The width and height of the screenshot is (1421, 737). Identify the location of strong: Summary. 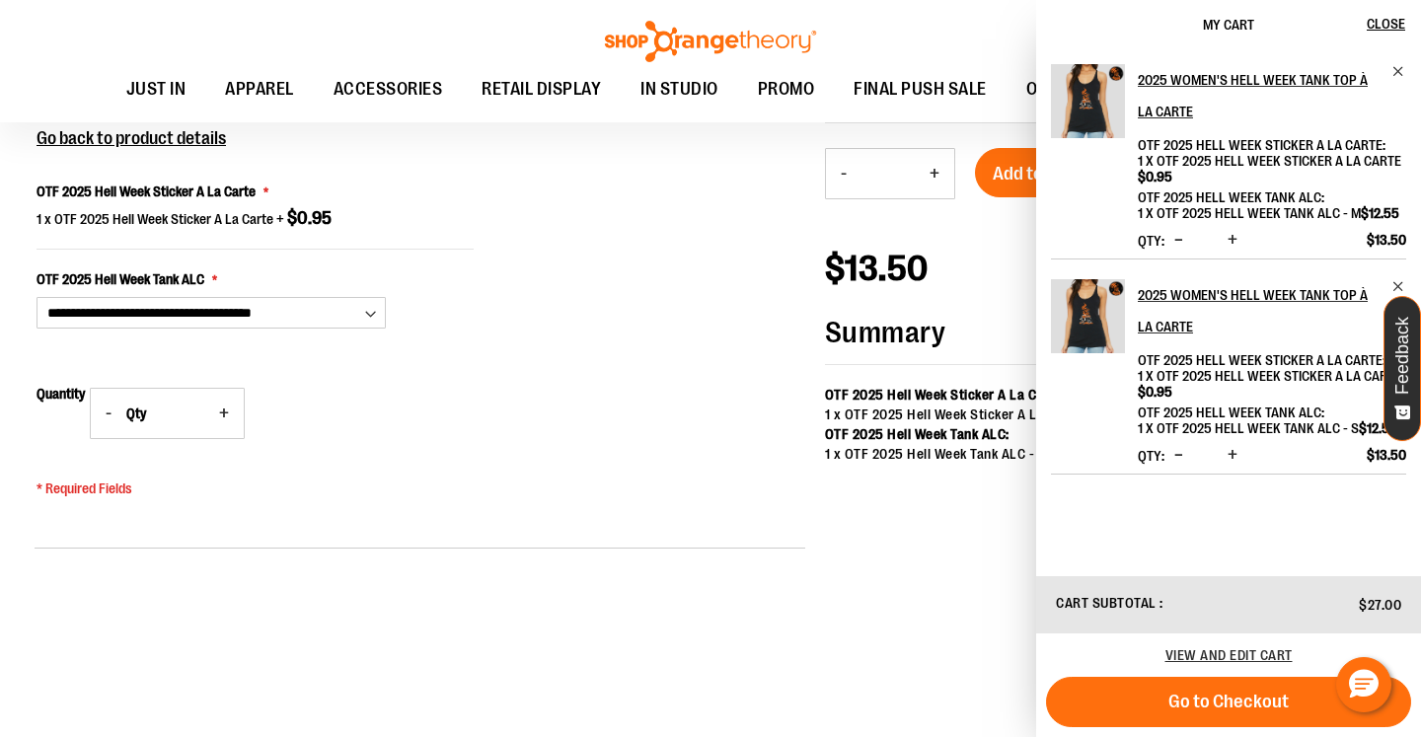
(1076, 340).